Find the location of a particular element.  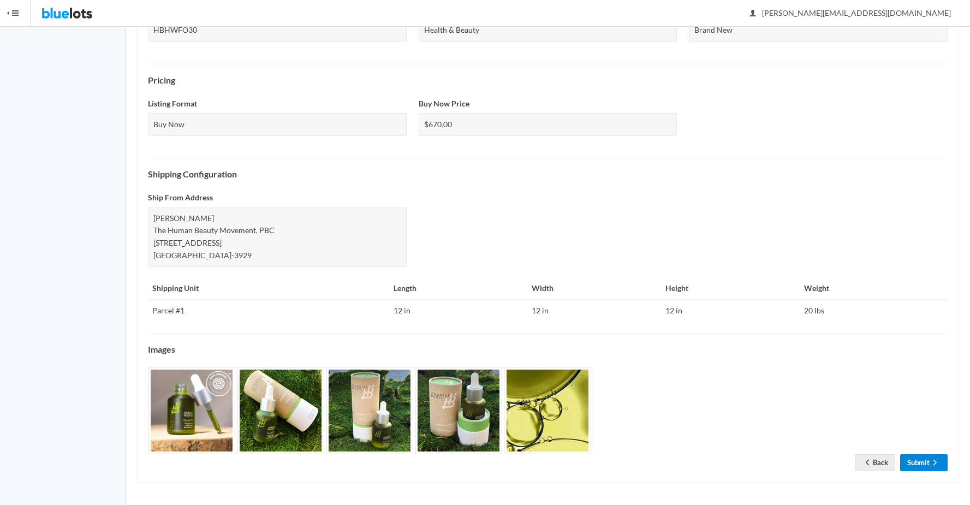

td: Parcel #1 is located at coordinates (268, 310).